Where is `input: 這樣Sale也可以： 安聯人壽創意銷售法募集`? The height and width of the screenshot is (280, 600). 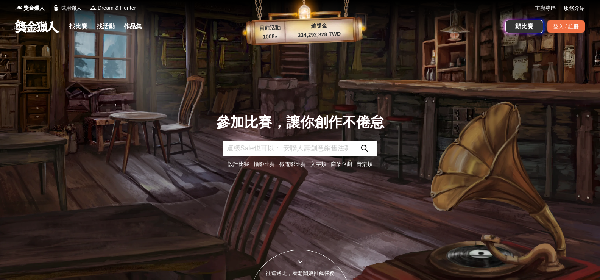 input: 這樣Sale也可以： 安聯人壽創意銷售法募集 is located at coordinates (287, 148).